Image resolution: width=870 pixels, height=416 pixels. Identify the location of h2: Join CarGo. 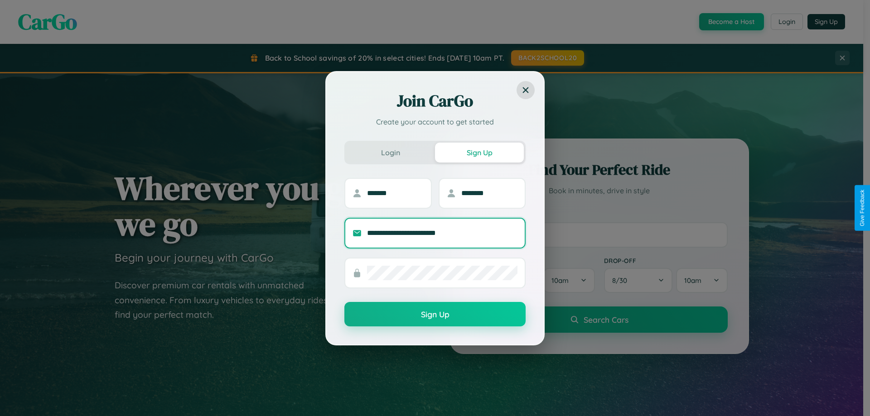
(435, 101).